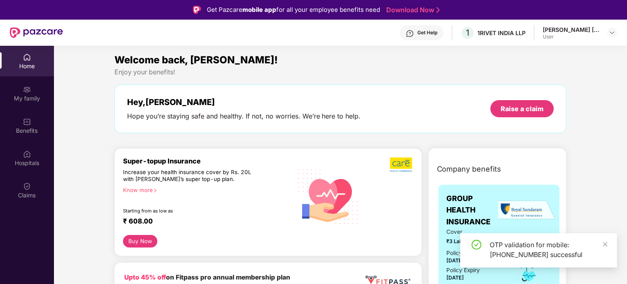  Describe the element at coordinates (208, 161) in the screenshot. I see `div: Super-topup Insurance` at that location.